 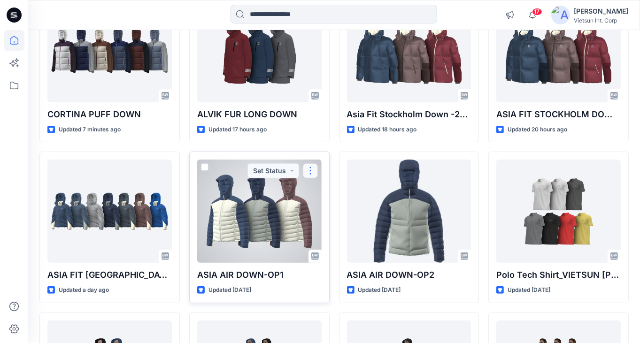 What do you see at coordinates (537, 12) in the screenshot?
I see `span: 17` at bounding box center [537, 12].